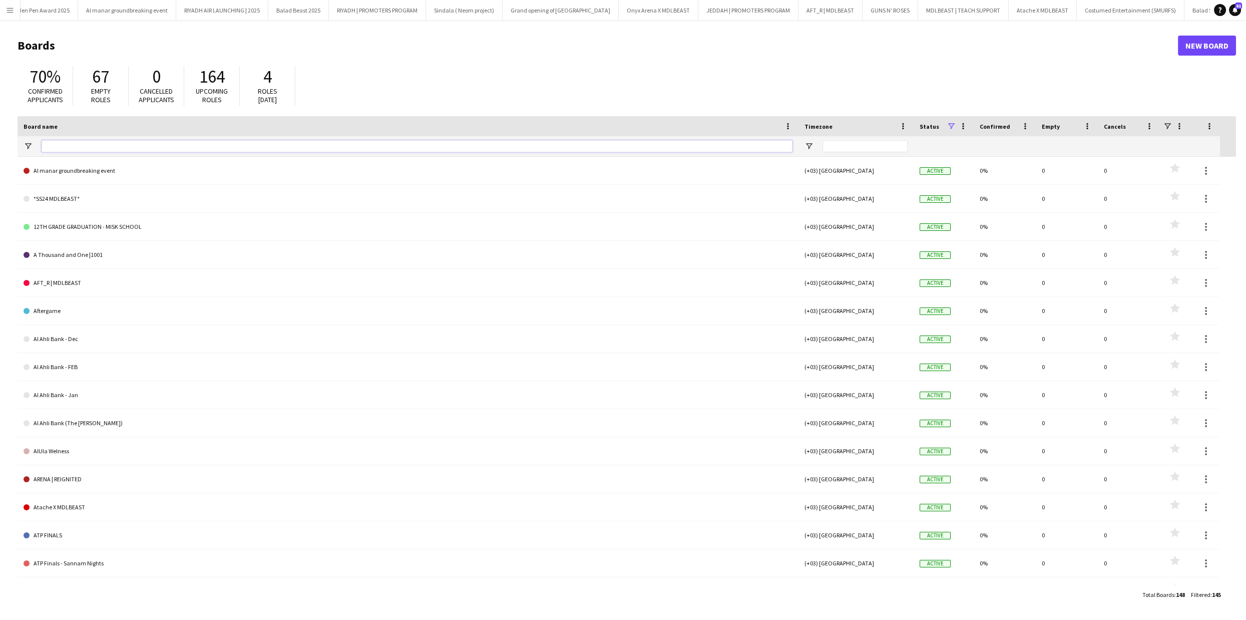  Describe the element at coordinates (1043, 10) in the screenshot. I see `button: Atache X MDLBEAST` at that location.